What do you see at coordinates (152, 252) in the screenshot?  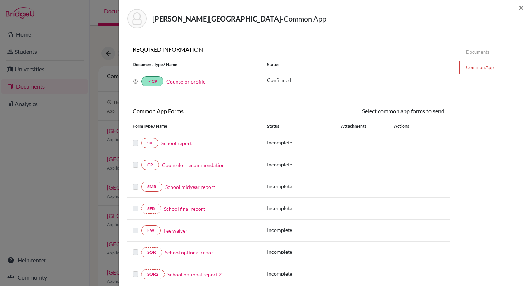 I see `a: SOR` at bounding box center [152, 252].